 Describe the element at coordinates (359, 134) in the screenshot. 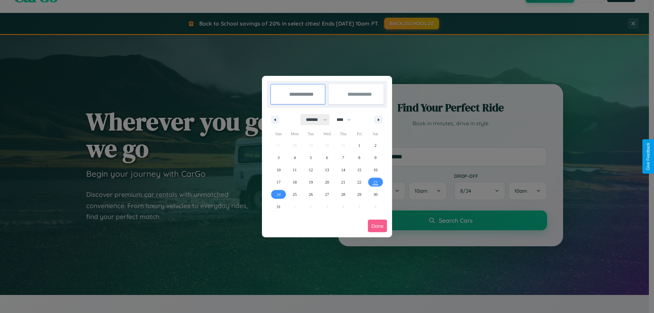

I see `span: Fri` at that location.